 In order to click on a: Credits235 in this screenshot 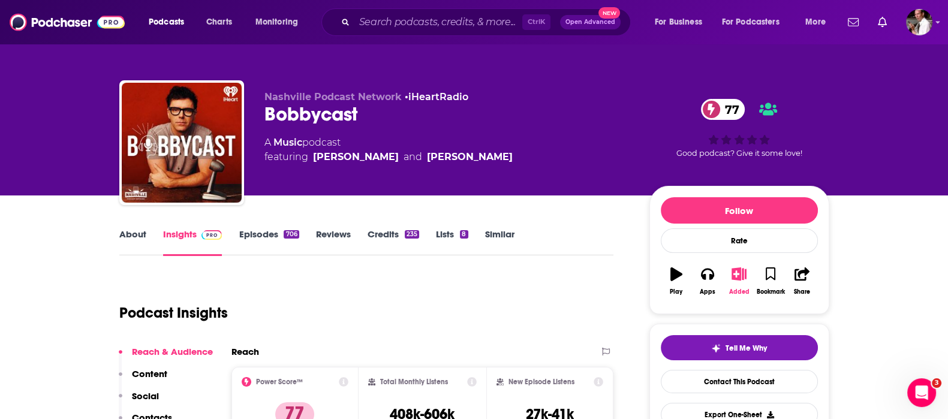, I will do `click(394, 242)`.